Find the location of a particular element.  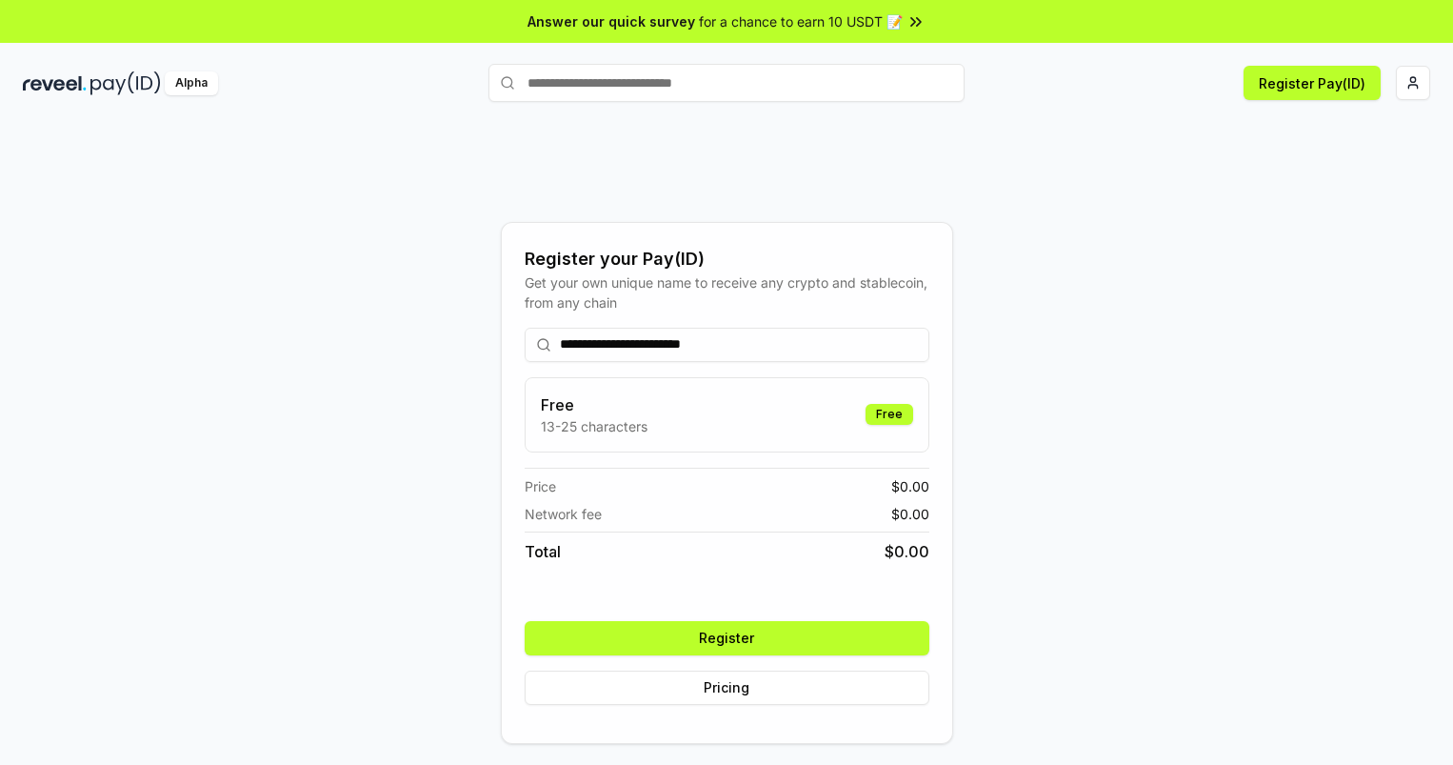

h3: Free is located at coordinates (594, 405).